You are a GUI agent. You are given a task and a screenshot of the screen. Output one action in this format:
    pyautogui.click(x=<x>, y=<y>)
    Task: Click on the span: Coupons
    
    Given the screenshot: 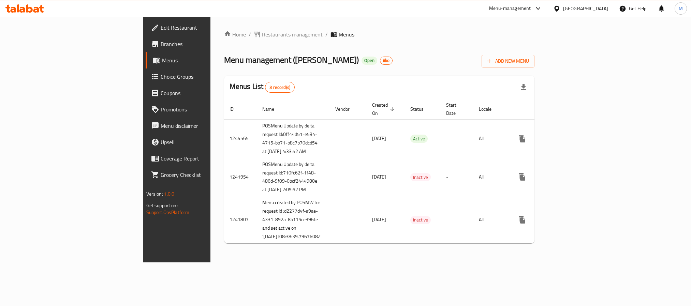 What is the action you would take?
    pyautogui.click(x=207, y=93)
    